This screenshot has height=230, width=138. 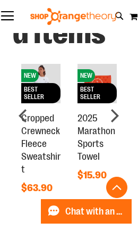 I want to click on img: Cropped Crewneck Fleece Sweatshirt, so click(x=41, y=84).